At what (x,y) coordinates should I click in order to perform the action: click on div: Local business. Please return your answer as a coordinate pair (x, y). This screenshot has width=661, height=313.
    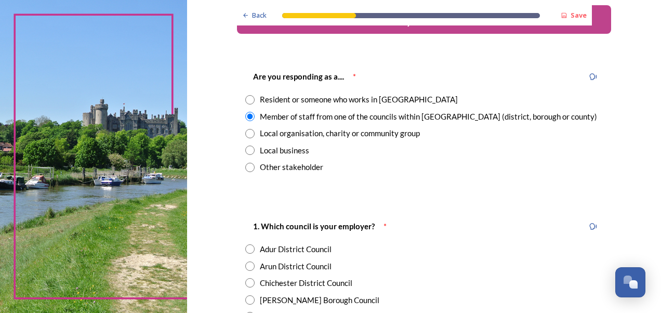
    Looking at the image, I should click on (284, 150).